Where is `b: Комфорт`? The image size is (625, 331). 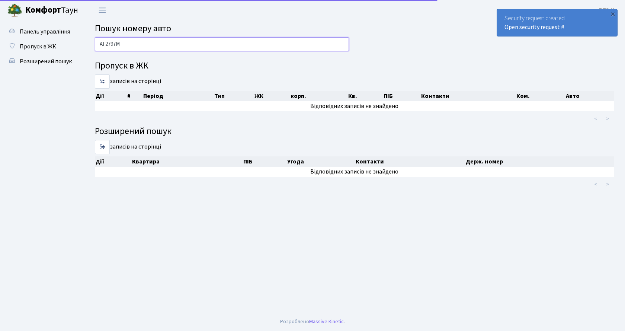
b: Комфорт is located at coordinates (43, 10).